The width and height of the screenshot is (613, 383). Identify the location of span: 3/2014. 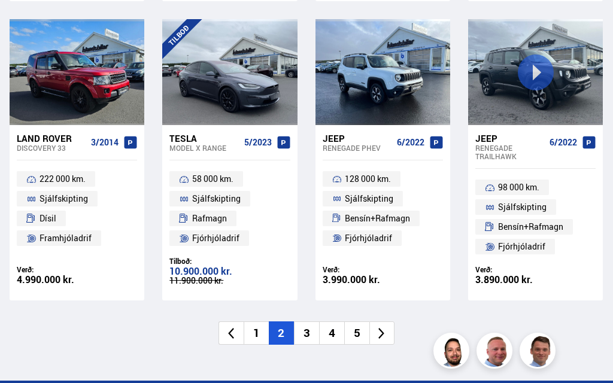
(105, 142).